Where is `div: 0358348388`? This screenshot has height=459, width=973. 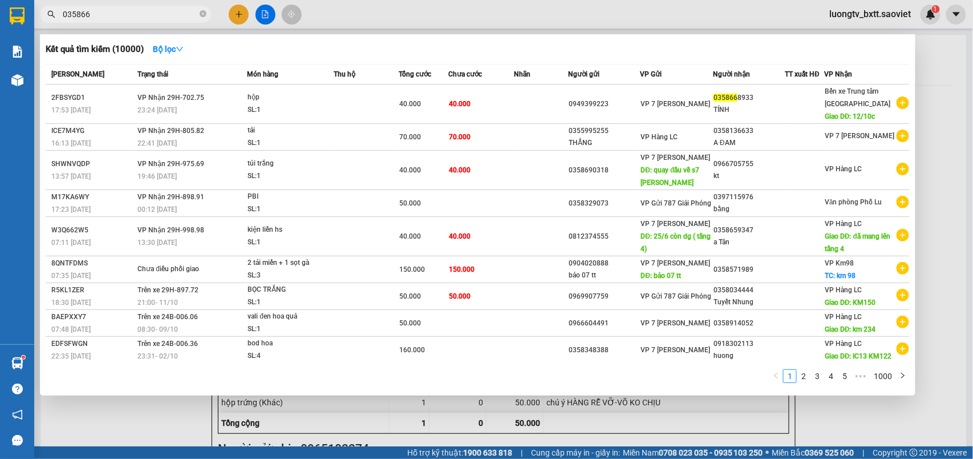 div: 0358348388 is located at coordinates (604, 350).